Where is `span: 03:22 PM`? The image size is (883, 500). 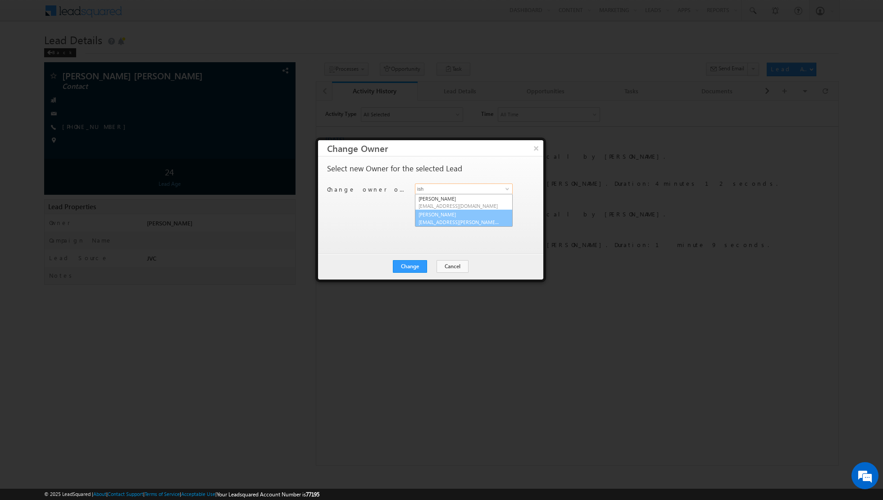
span: 03:22 PM is located at coordinates (41, 66).